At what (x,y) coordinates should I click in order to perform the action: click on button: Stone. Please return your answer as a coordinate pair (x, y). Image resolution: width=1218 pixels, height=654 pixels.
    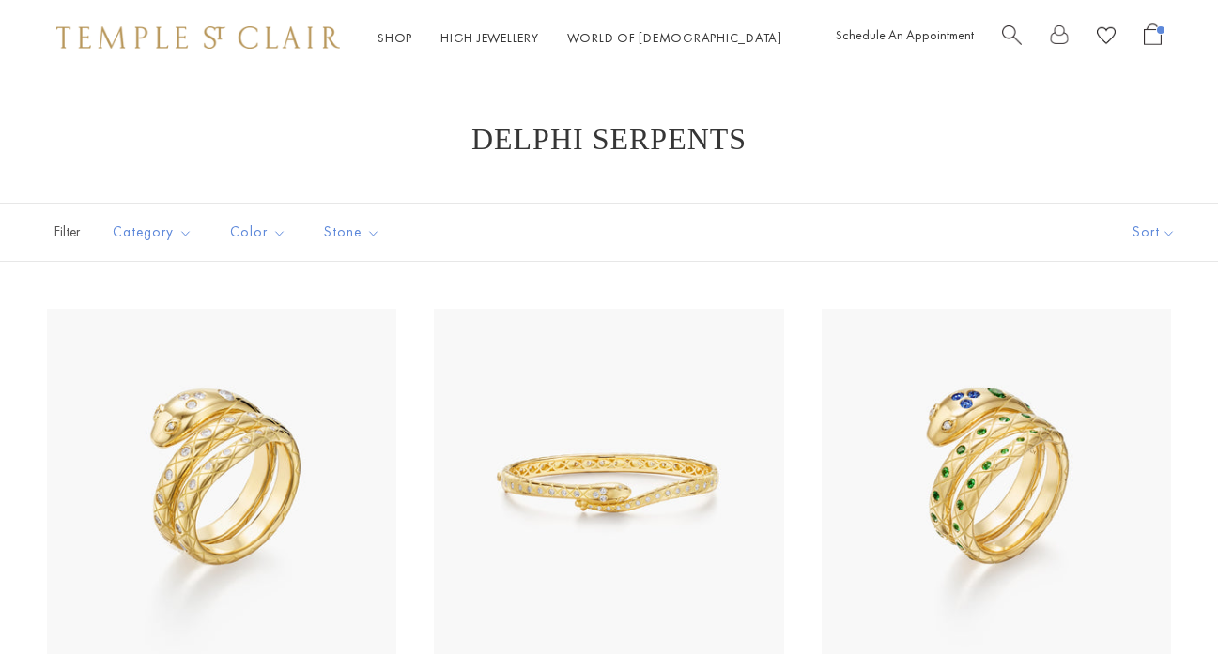
    Looking at the image, I should click on (352, 232).